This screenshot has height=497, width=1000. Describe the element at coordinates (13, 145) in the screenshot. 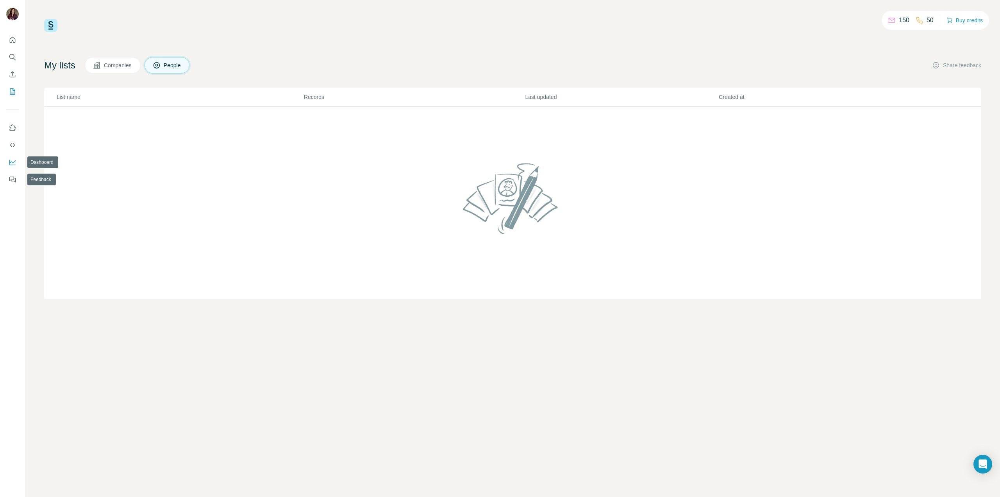

I see `button: Use Surfe API` at that location.